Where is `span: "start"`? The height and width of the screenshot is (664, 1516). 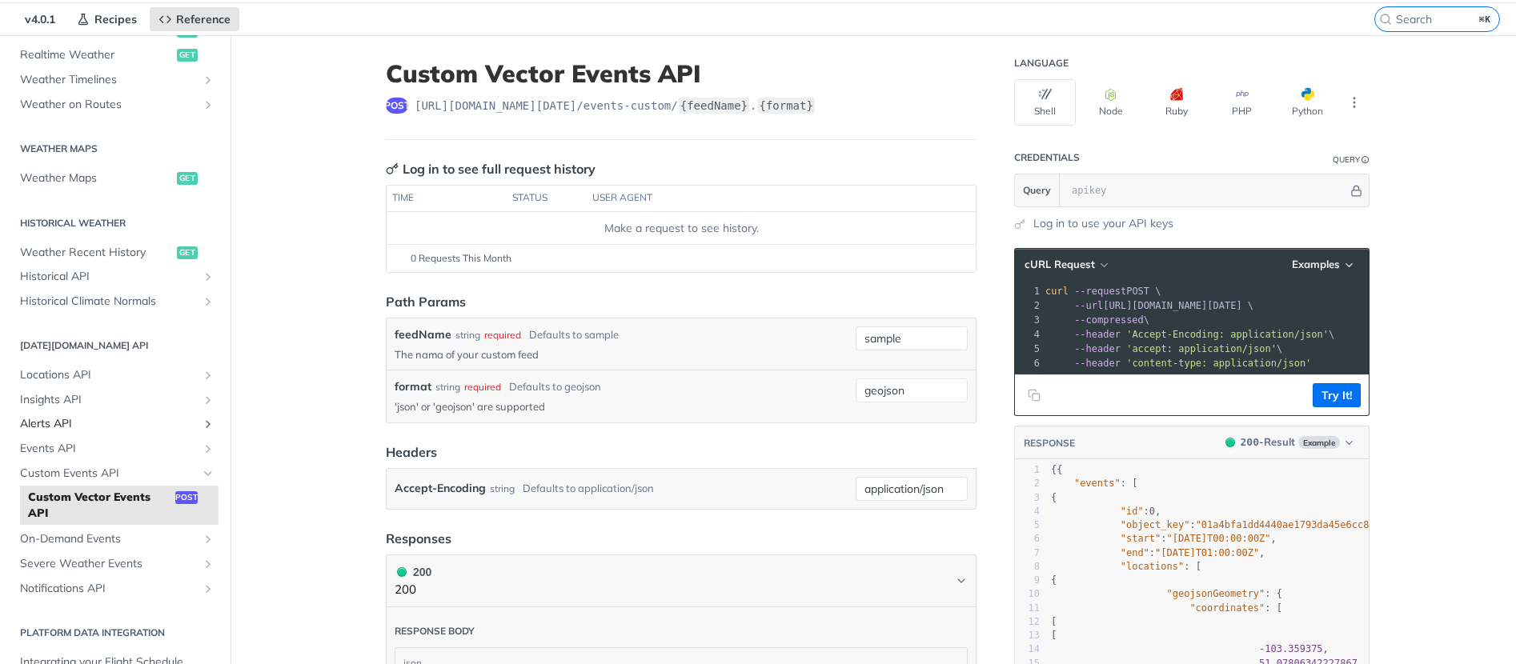 span: "start" is located at coordinates (1140, 539).